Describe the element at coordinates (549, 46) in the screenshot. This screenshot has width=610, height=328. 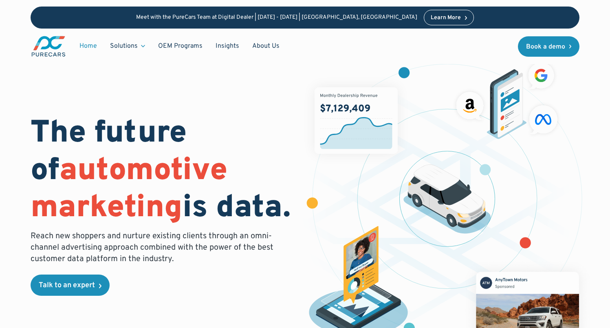
I see `a: Book a demo` at that location.